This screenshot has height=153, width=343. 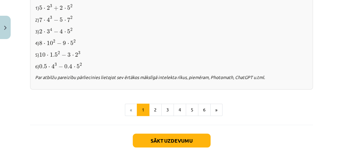 I want to click on p: 2), so click(x=171, y=19).